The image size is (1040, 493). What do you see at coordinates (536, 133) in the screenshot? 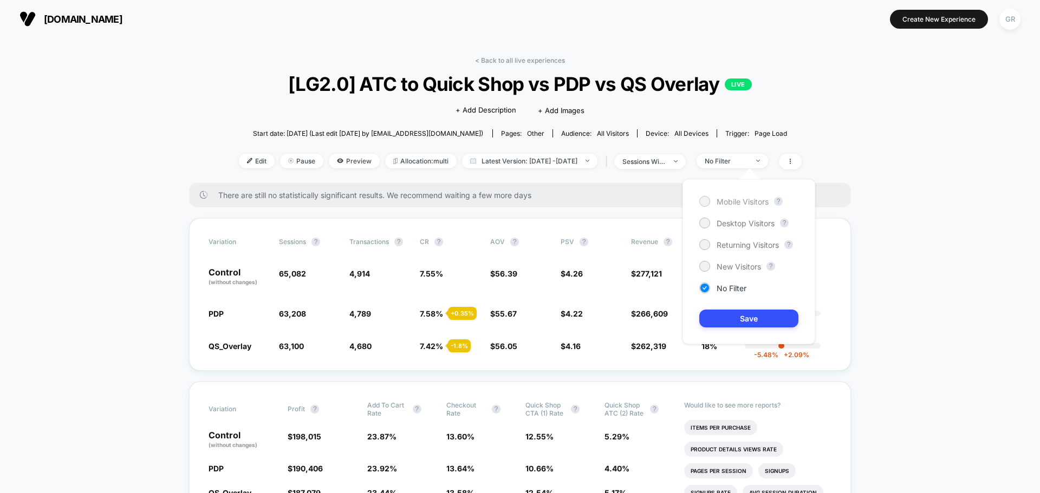
I see `span: other` at bounding box center [536, 133].